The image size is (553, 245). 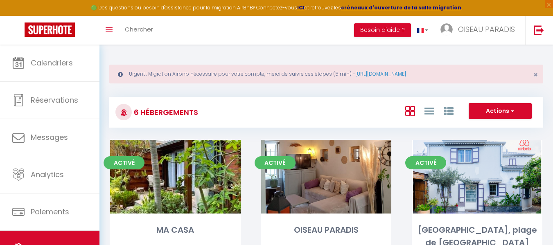 I want to click on span: Calendriers, so click(x=52, y=63).